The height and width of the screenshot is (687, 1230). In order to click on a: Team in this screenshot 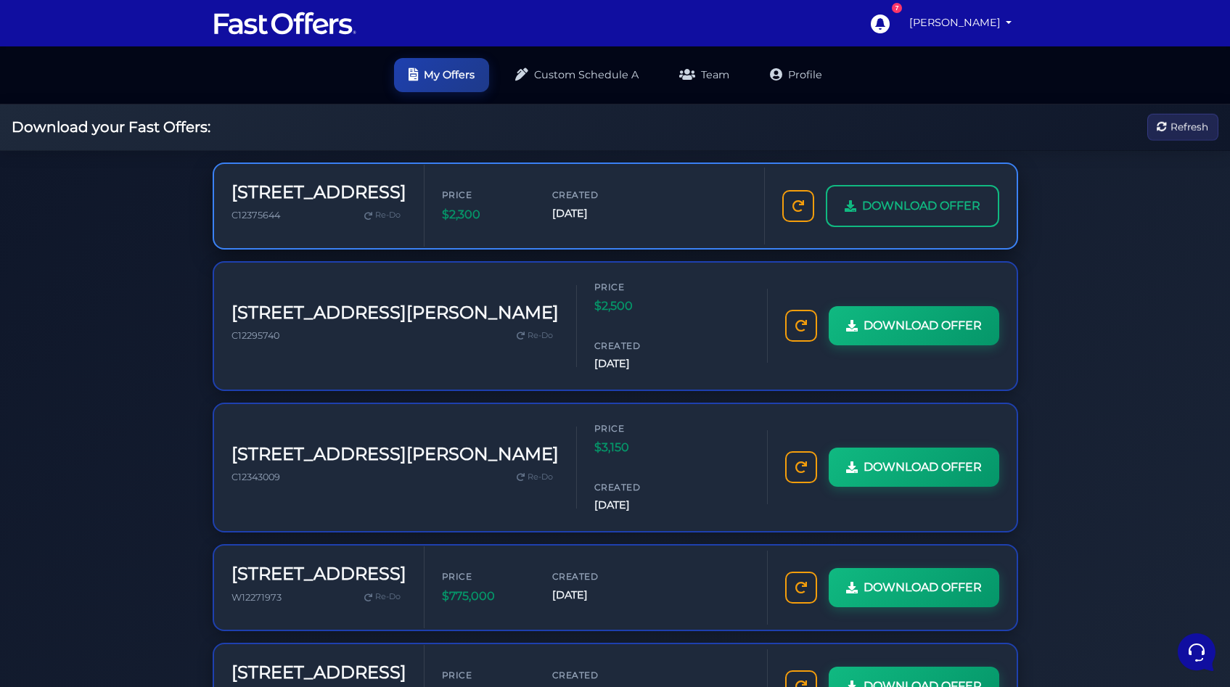, I will do `click(704, 75)`.